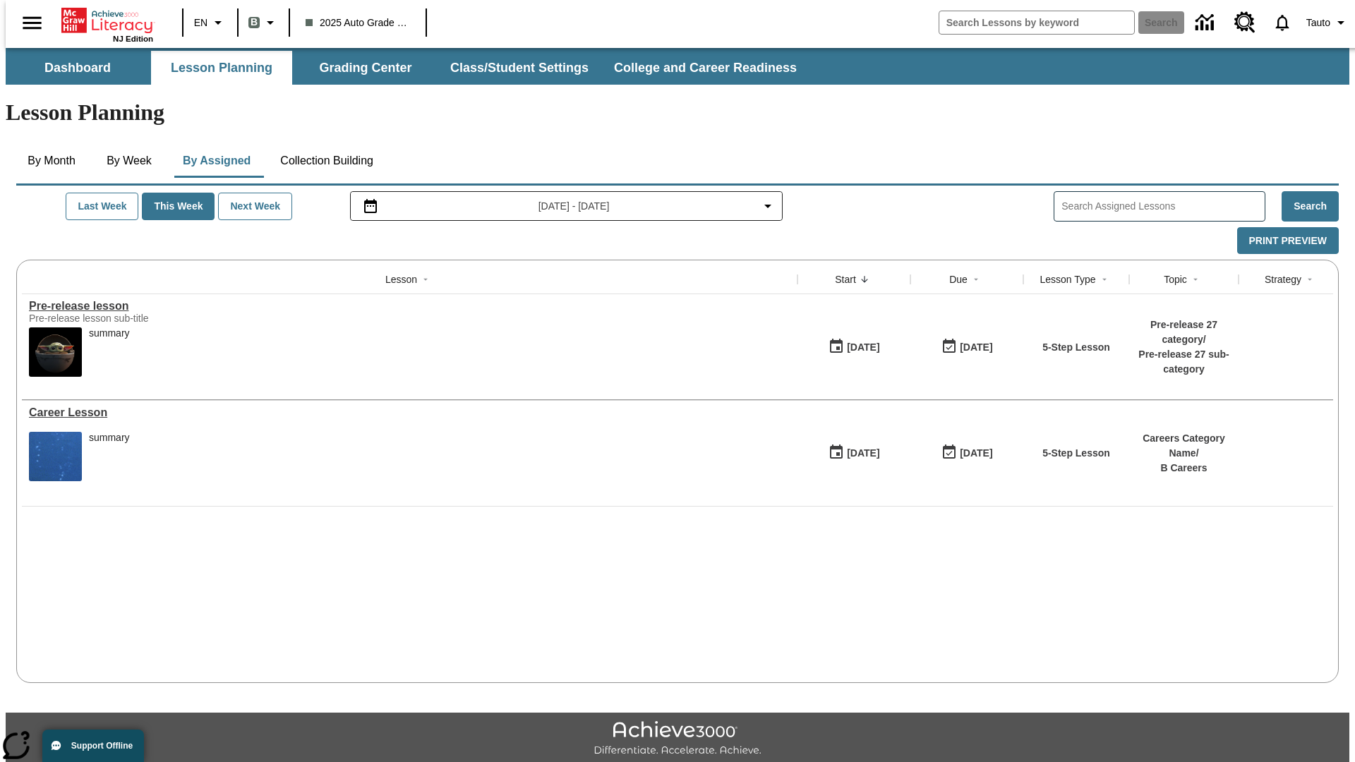 This screenshot has height=762, width=1355. I want to click on a: Resource Center, Will open in new tab, so click(1245, 23).